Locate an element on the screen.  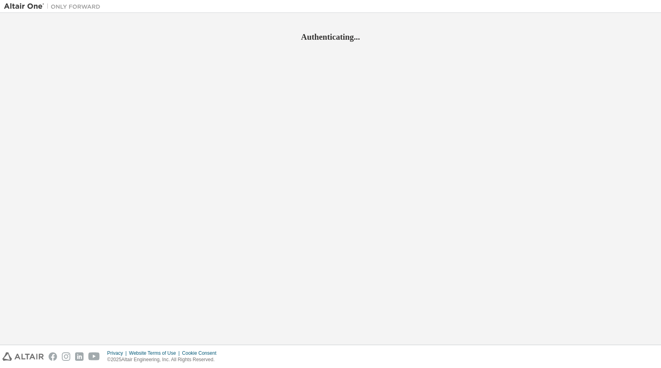
img: Altair One is located at coordinates (54, 6).